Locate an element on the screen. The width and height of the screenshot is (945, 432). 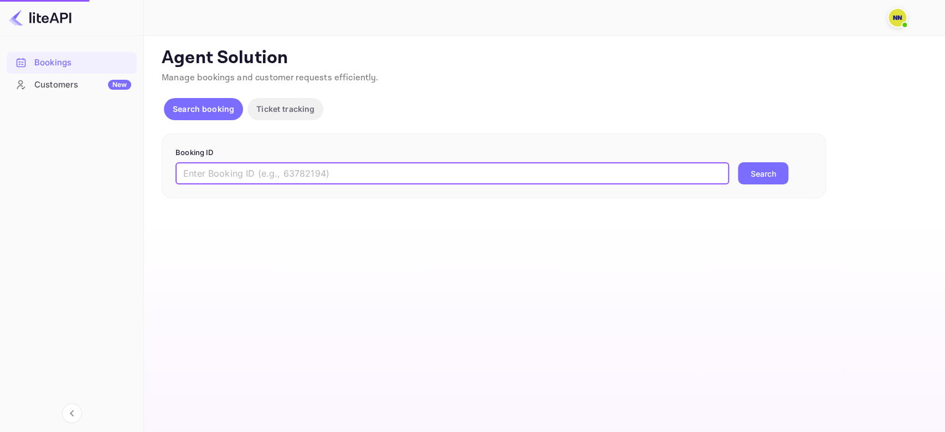
p: Agent Solution is located at coordinates (543, 58).